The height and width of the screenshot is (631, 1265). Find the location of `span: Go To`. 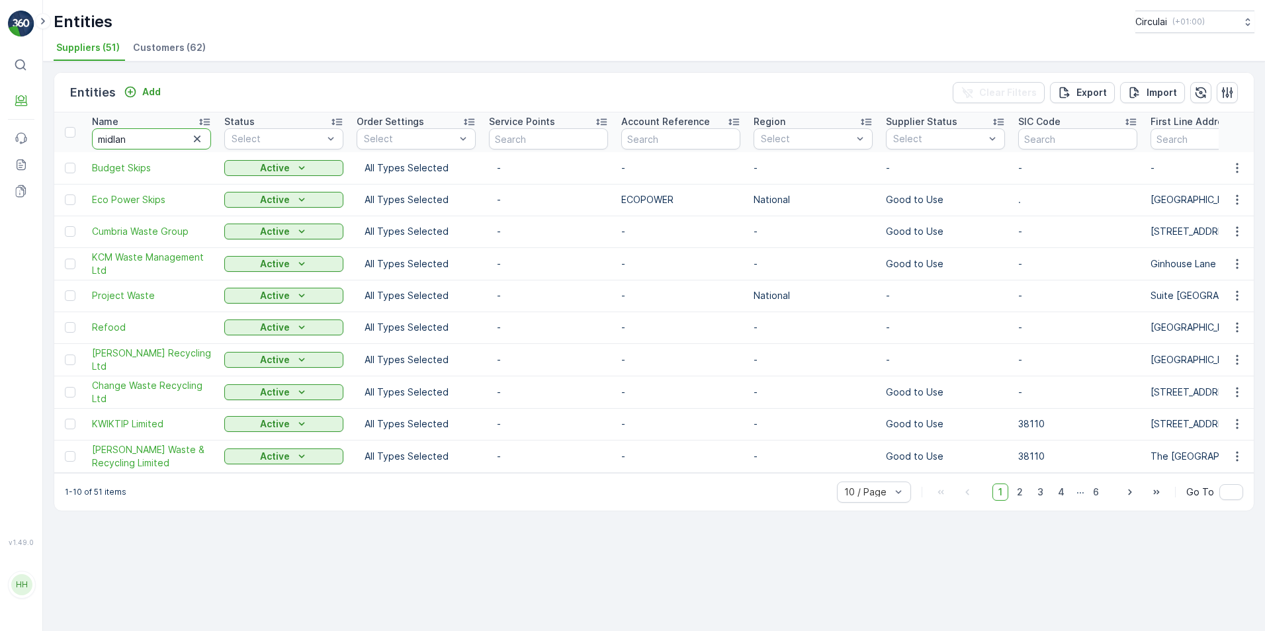

span: Go To is located at coordinates (1200, 492).